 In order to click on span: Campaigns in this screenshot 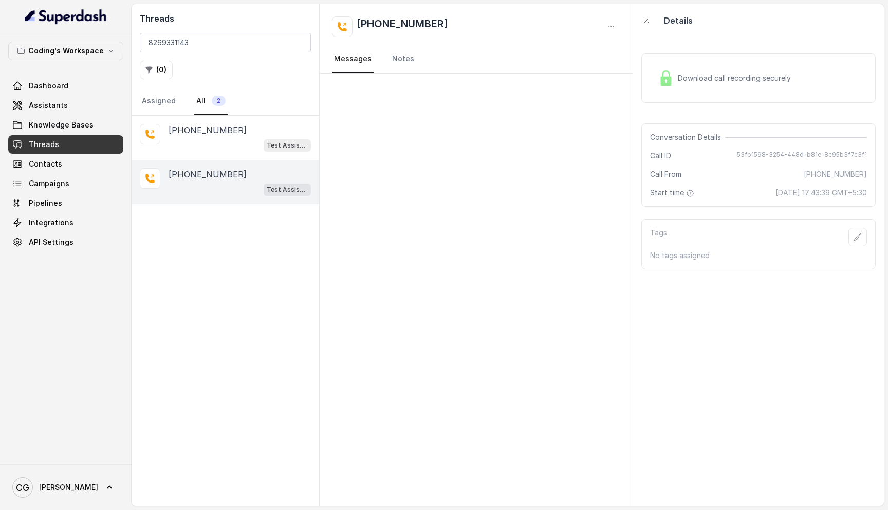, I will do `click(49, 183)`.